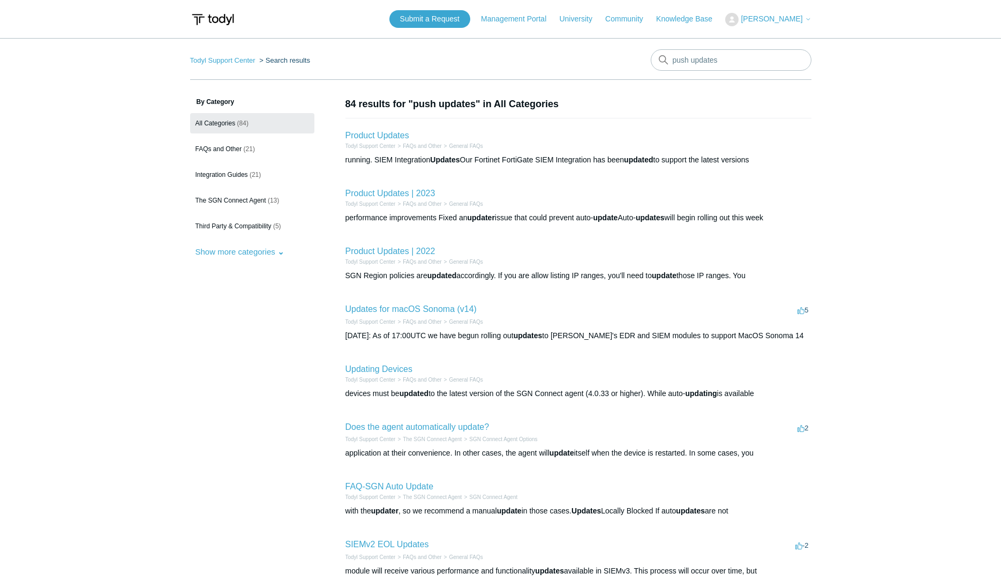 This screenshot has width=1001, height=581. I want to click on a: Updates for macOS Sonoma (v14), so click(411, 309).